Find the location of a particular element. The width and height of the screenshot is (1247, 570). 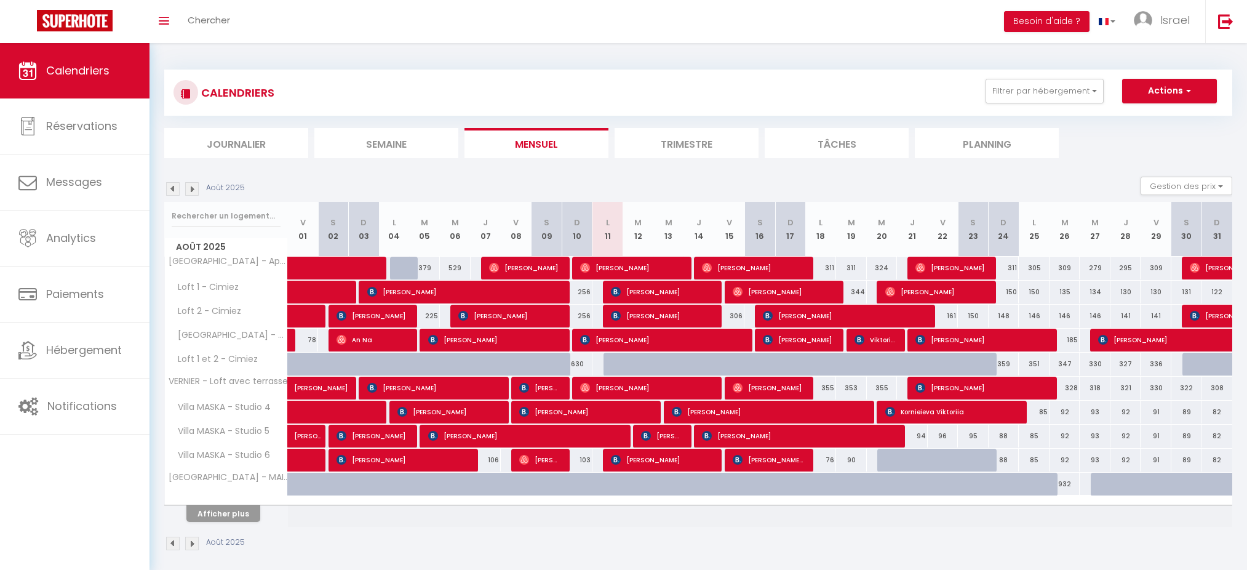

div: 88 is located at coordinates (1004, 459).